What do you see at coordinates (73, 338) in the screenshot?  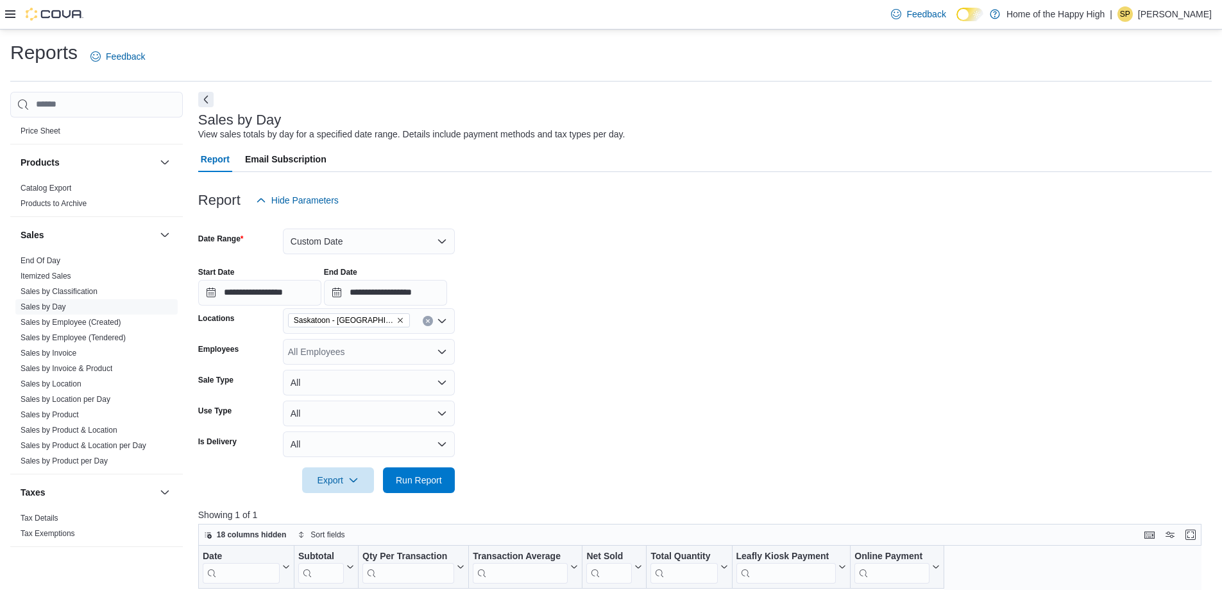 I see `span: Sales by Employee (Tendered)` at bounding box center [73, 338].